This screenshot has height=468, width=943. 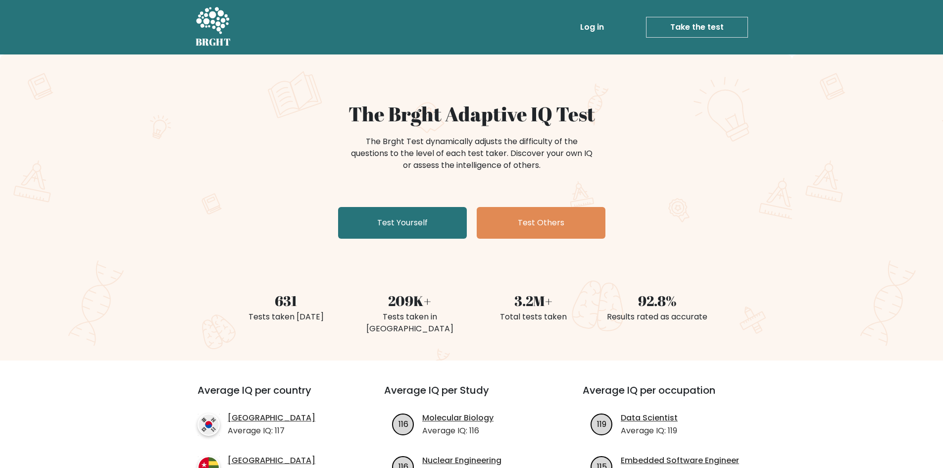 What do you see at coordinates (670, 396) in the screenshot?
I see `h3: Average IQ per occupation` at bounding box center [670, 396].